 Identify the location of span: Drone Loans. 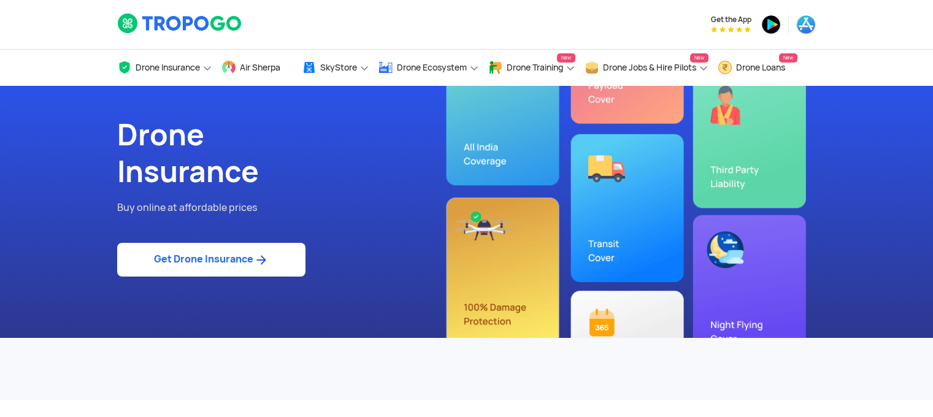
(760, 67).